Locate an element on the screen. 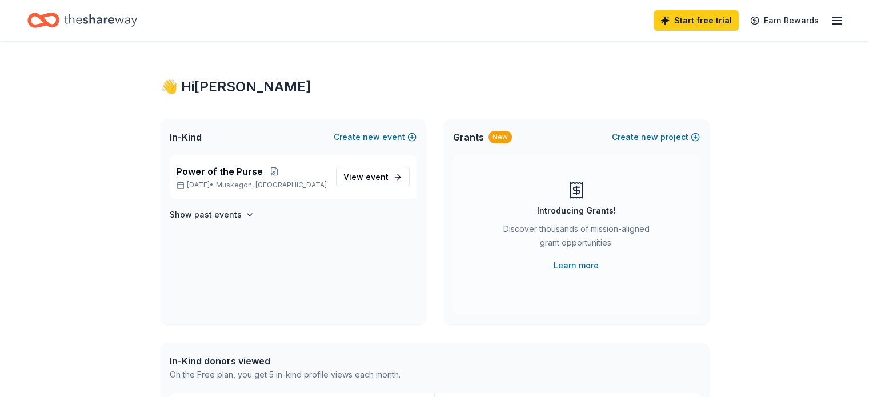 This screenshot has height=397, width=869. span: View is located at coordinates (366, 177).